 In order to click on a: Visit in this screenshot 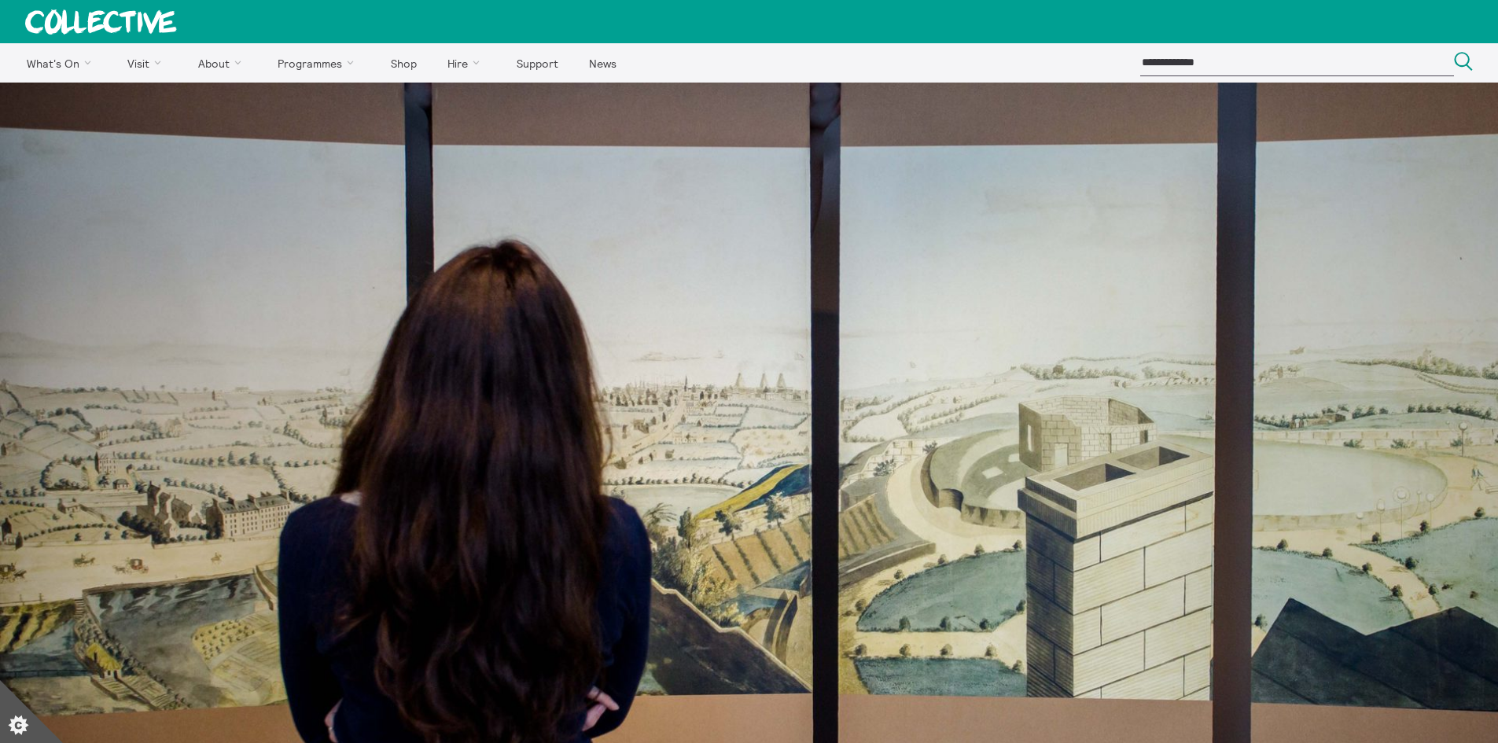, I will do `click(148, 63)`.